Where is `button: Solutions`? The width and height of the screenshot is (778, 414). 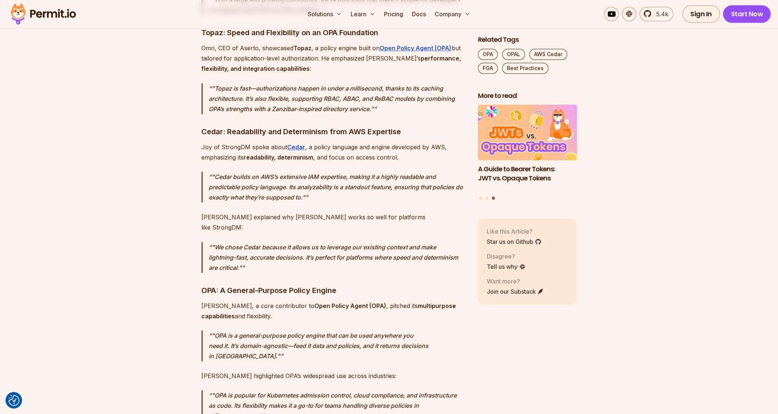
button: Solutions is located at coordinates (325, 14).